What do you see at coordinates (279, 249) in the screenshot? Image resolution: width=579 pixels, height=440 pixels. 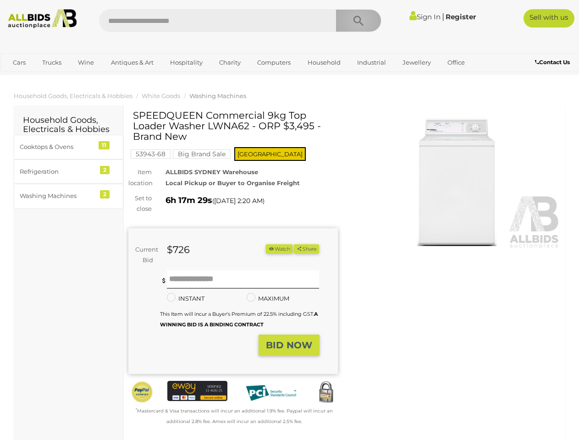 I see `li: Watch this item` at bounding box center [279, 249].